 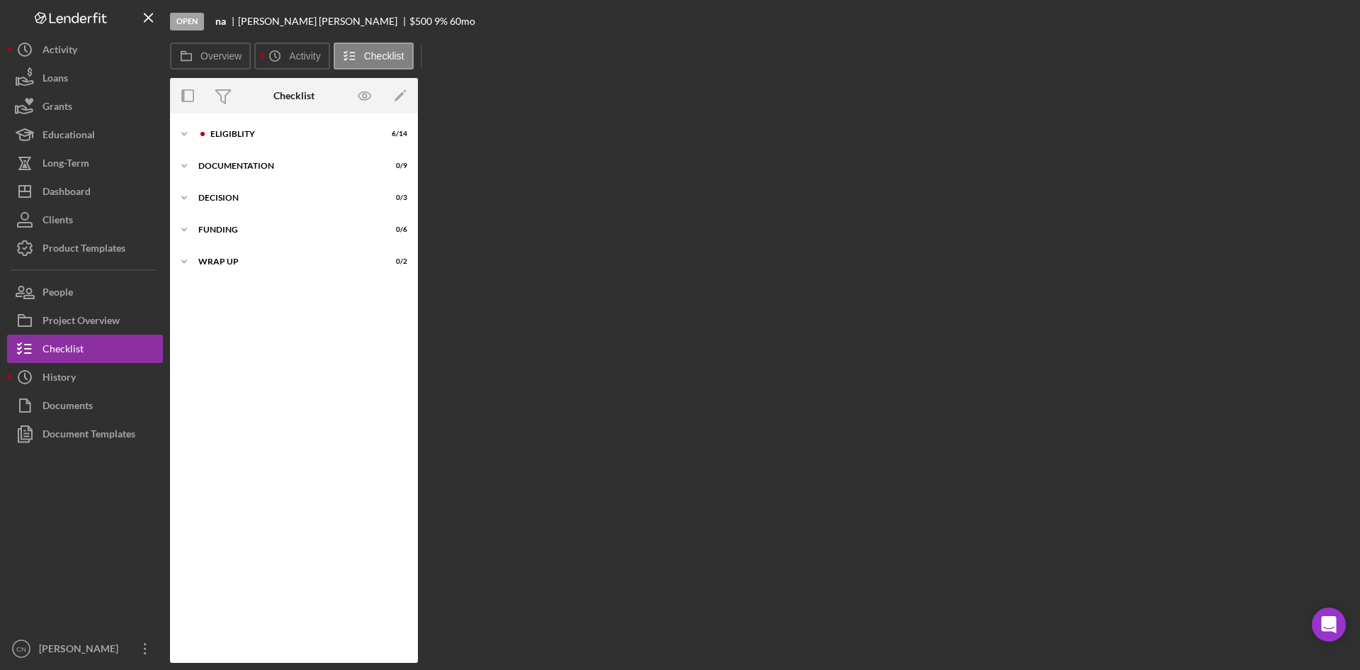 What do you see at coordinates (85, 106) in the screenshot?
I see `a: Grants` at bounding box center [85, 106].